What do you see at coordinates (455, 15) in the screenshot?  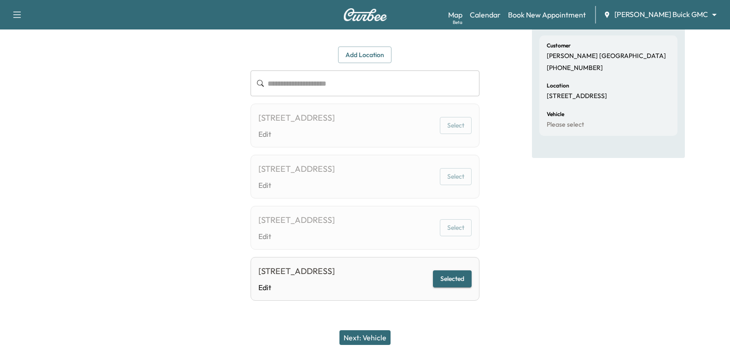 I see `a: MapBeta` at bounding box center [455, 15].